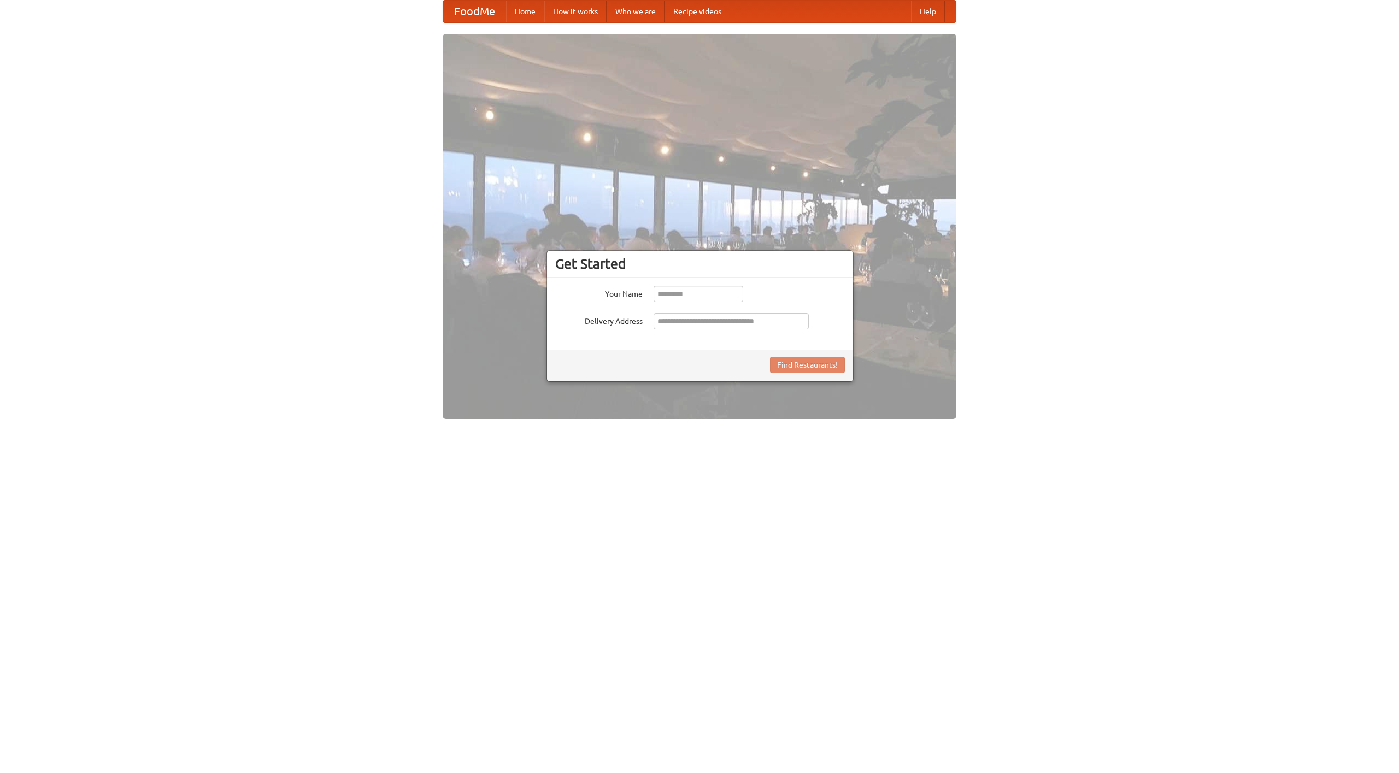 This screenshot has height=773, width=1399. I want to click on button: Find Restaurants!, so click(807, 365).